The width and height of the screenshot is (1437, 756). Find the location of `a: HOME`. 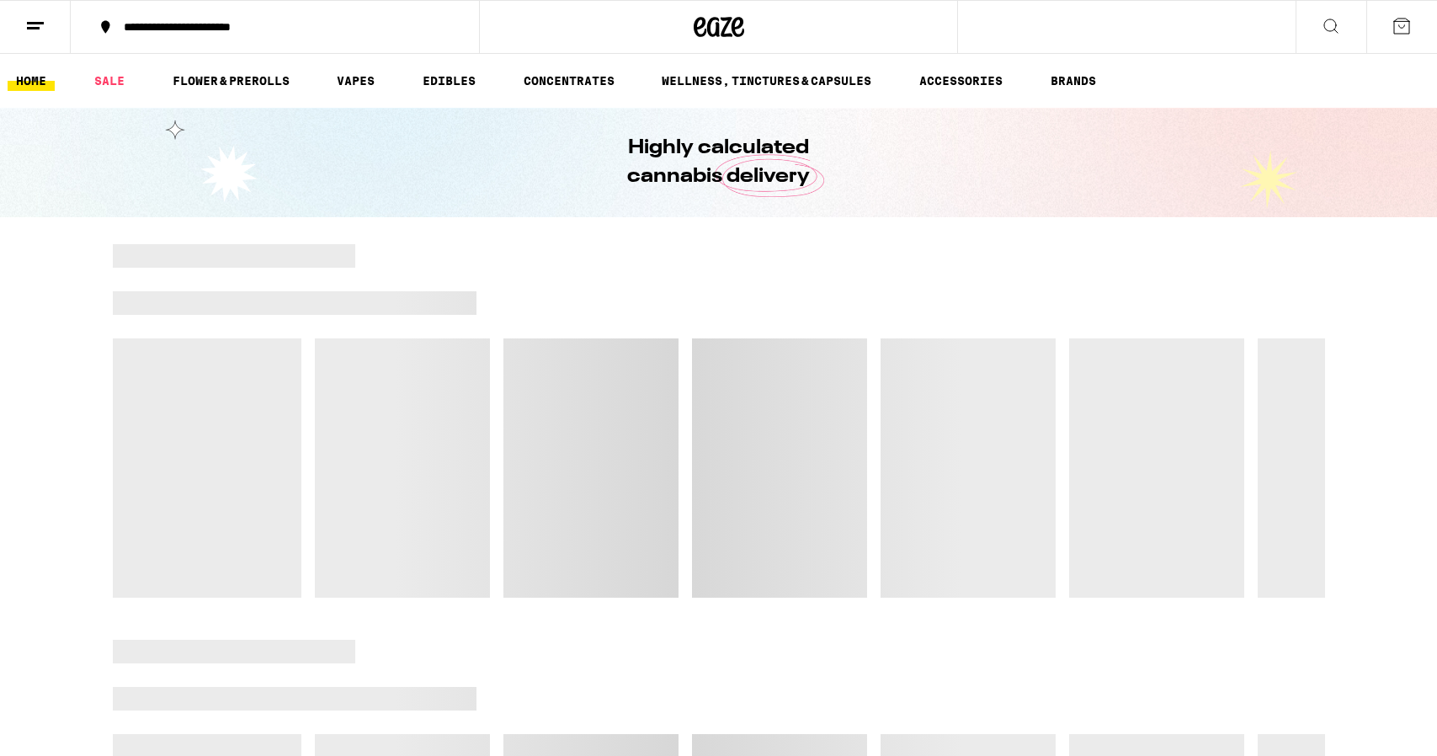

a: HOME is located at coordinates (31, 81).